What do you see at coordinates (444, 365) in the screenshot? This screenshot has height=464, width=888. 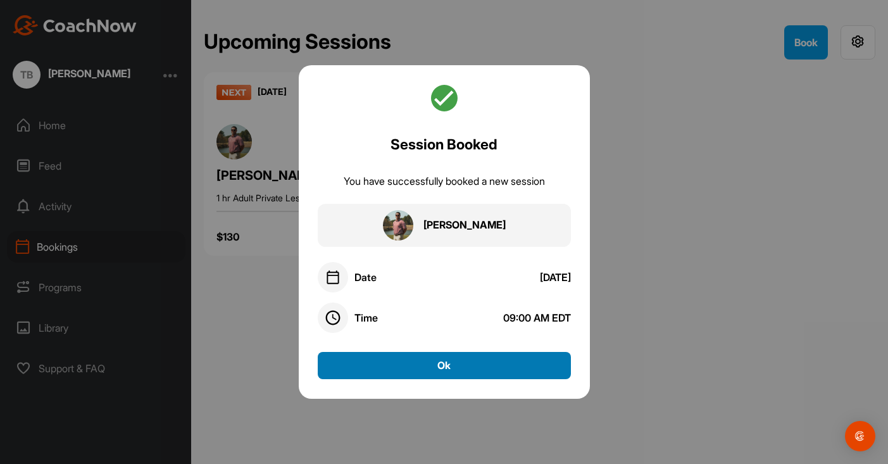 I see `button: Ok` at bounding box center [444, 365].